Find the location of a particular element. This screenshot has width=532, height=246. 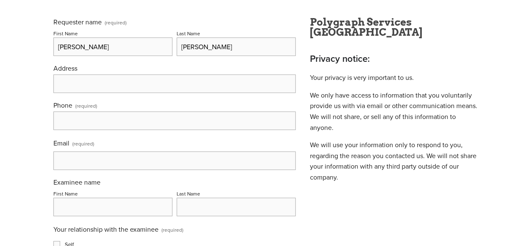

span: Requester name is located at coordinates (77, 22).